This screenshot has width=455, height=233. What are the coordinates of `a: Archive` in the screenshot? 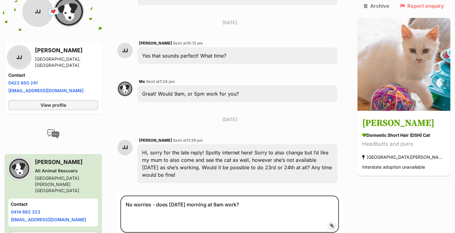 It's located at (376, 6).